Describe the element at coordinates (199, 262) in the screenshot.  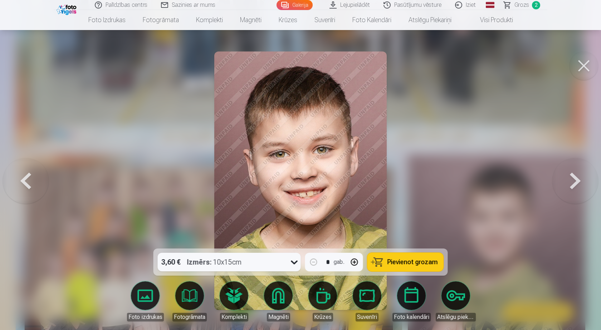
I see `strong: Izmērs :` at that location.